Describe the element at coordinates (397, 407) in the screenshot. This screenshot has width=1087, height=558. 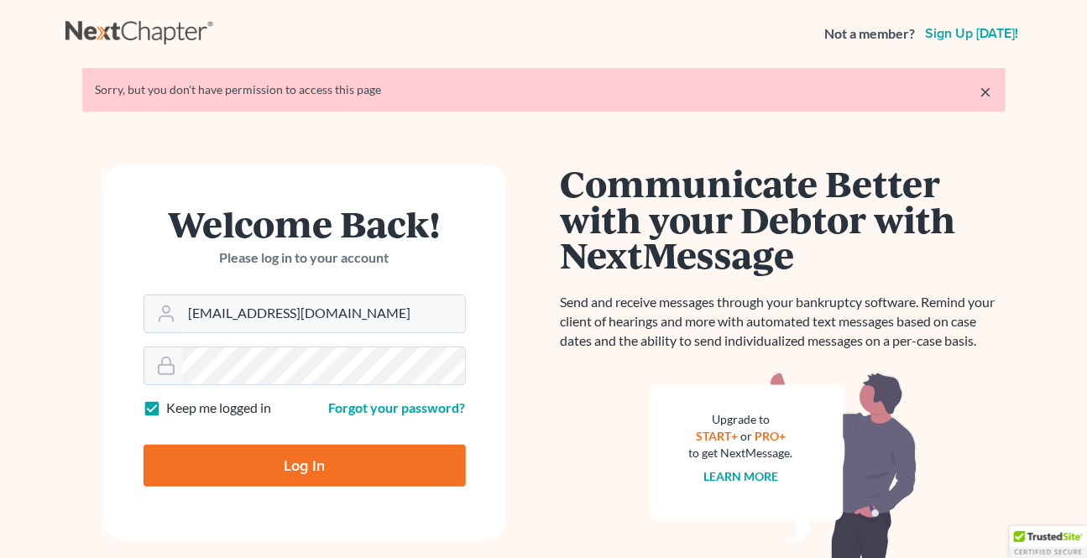
I see `a: Forgot your password?` at that location.